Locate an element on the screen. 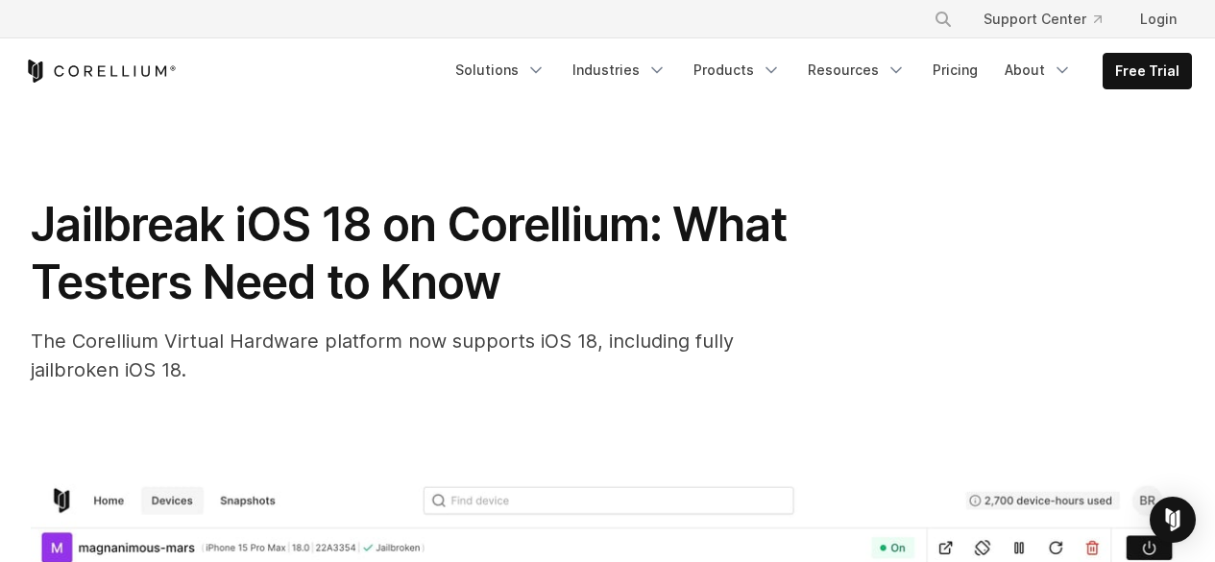  a: Pricing is located at coordinates (955, 70).